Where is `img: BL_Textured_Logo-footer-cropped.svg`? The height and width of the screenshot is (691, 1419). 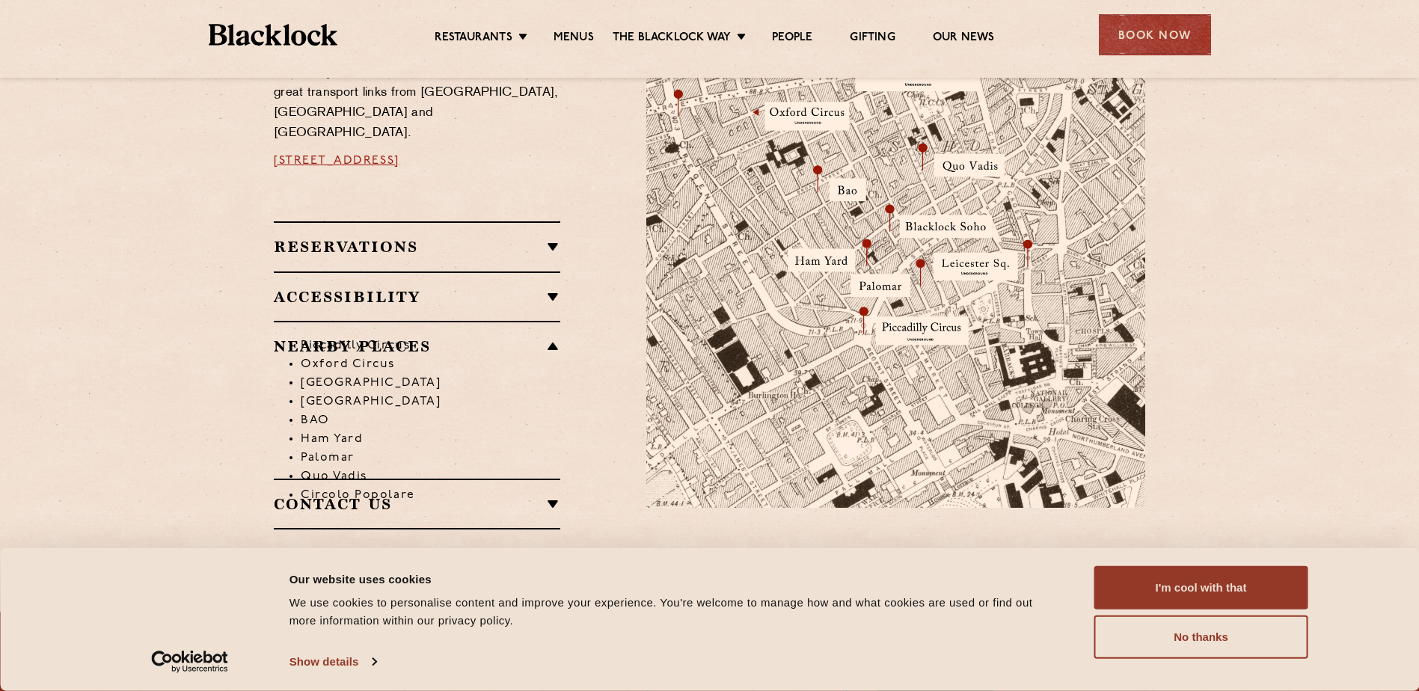
img: BL_Textured_Logo-footer-cropped.svg is located at coordinates (273, 34).